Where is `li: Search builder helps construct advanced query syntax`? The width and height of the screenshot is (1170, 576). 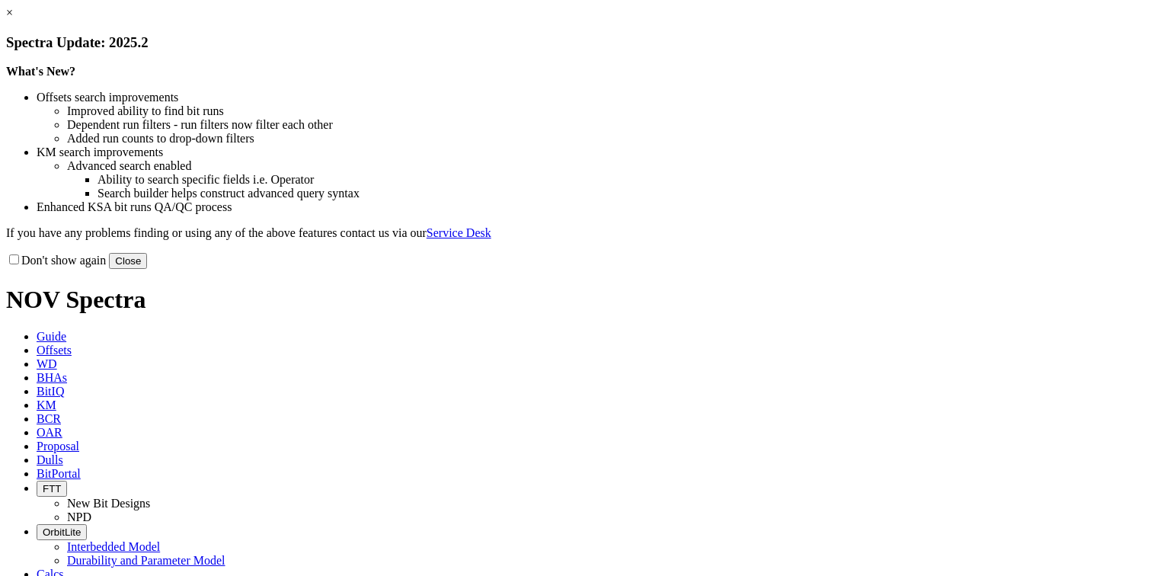 li: Search builder helps construct advanced query syntax is located at coordinates (631, 194).